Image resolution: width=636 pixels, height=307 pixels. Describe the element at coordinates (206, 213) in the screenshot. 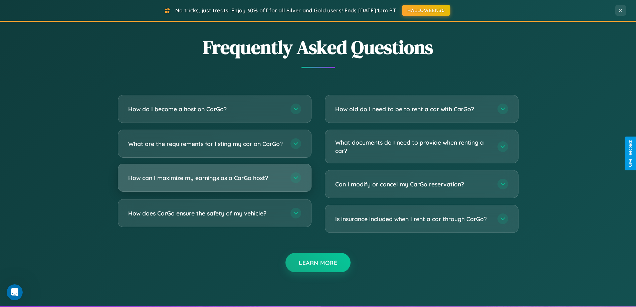

I see `h3: How does CarGo ensure the safety of my vehicle?` at that location.